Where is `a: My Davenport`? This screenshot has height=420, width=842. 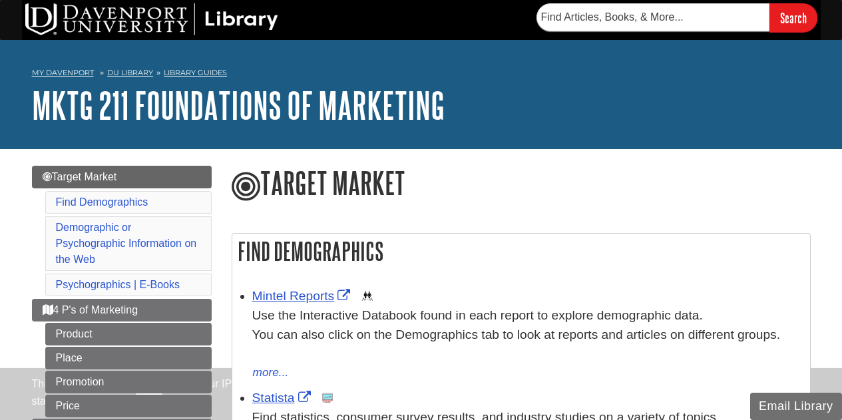 a: My Davenport is located at coordinates (63, 73).